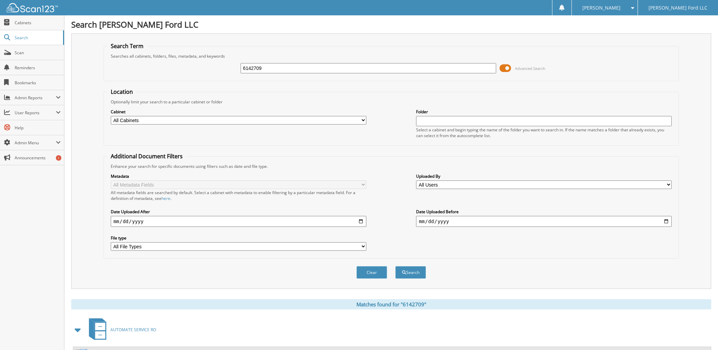 The image size is (718, 350). Describe the element at coordinates (37, 67) in the screenshot. I see `span: Reminders` at that location.